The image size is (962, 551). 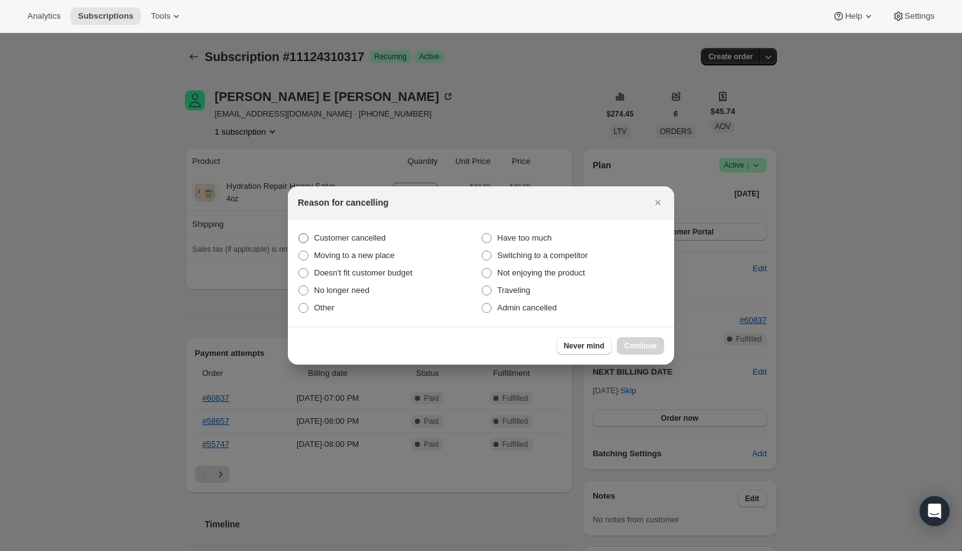 What do you see at coordinates (524, 237) in the screenshot?
I see `span: Have too much` at bounding box center [524, 237].